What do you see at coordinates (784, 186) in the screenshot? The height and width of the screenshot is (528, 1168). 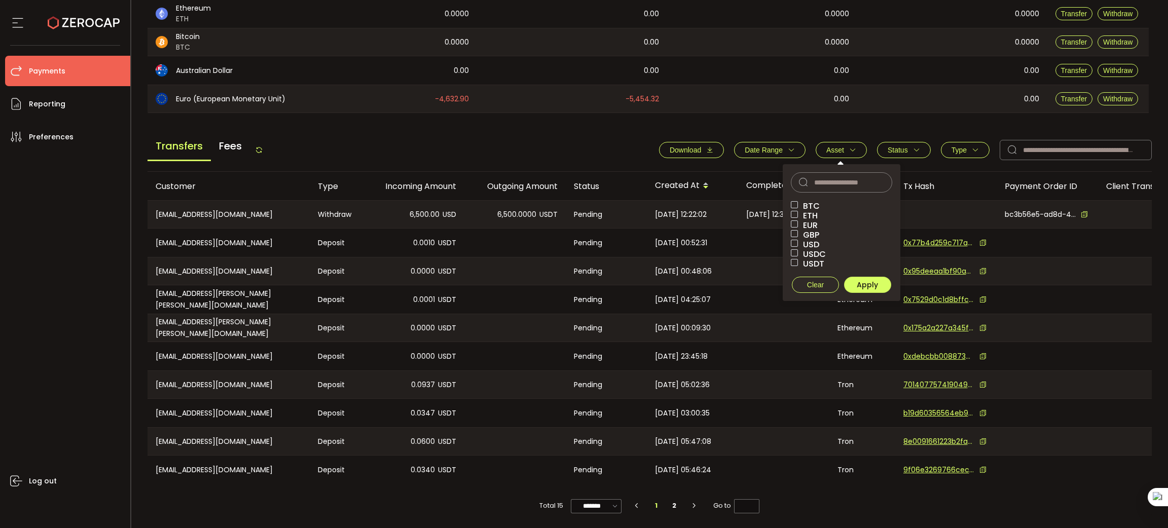 I see `div: Completed At` at bounding box center [784, 186].